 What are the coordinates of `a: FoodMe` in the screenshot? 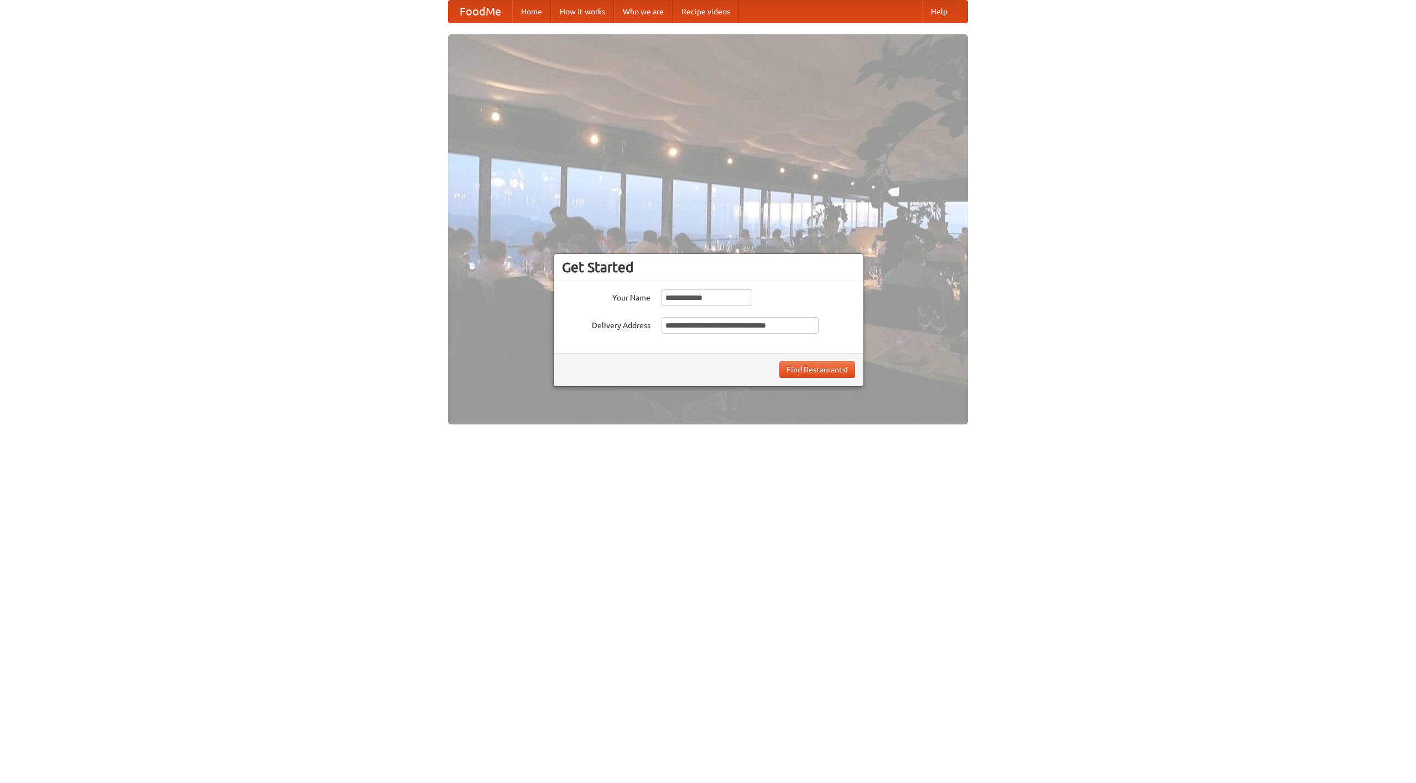 It's located at (480, 12).